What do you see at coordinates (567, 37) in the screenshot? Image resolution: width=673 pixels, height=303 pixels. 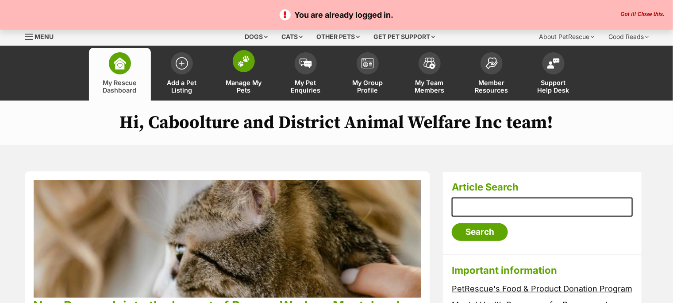 I see `div: About PetRescue` at bounding box center [567, 37].